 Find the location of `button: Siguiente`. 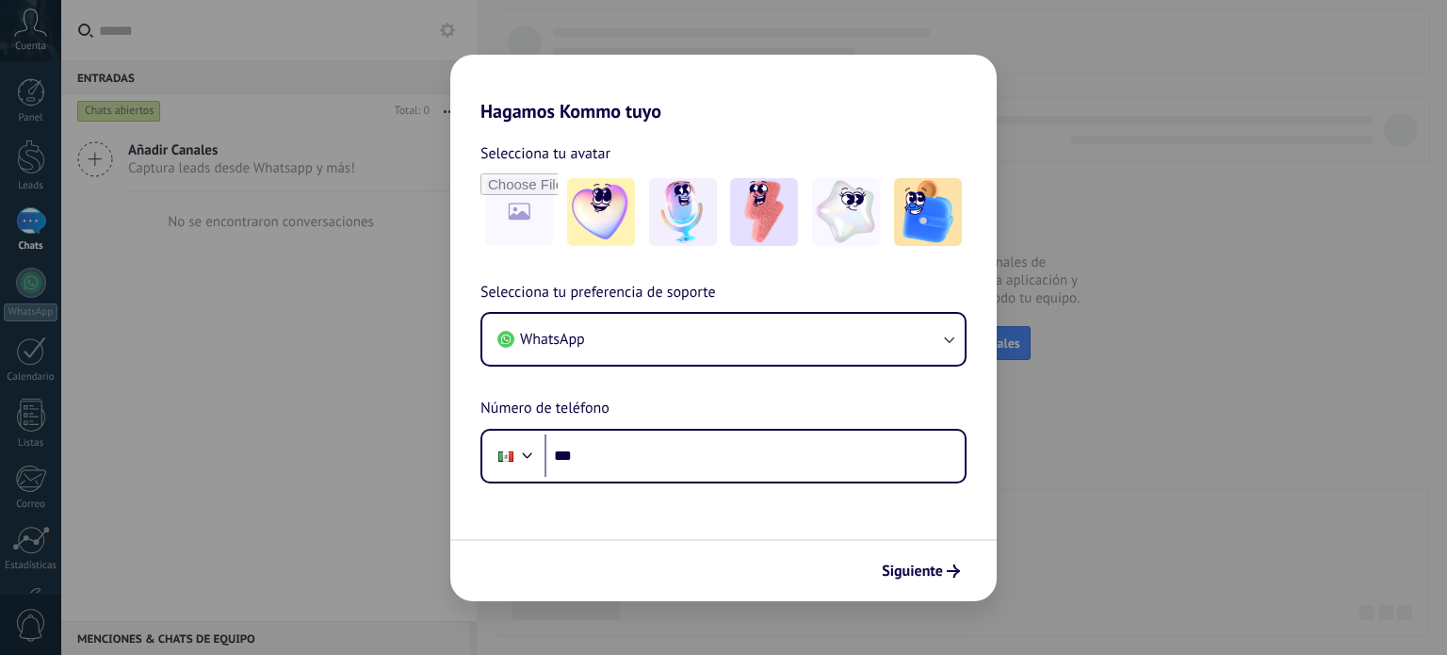

button: Siguiente is located at coordinates (921, 571).